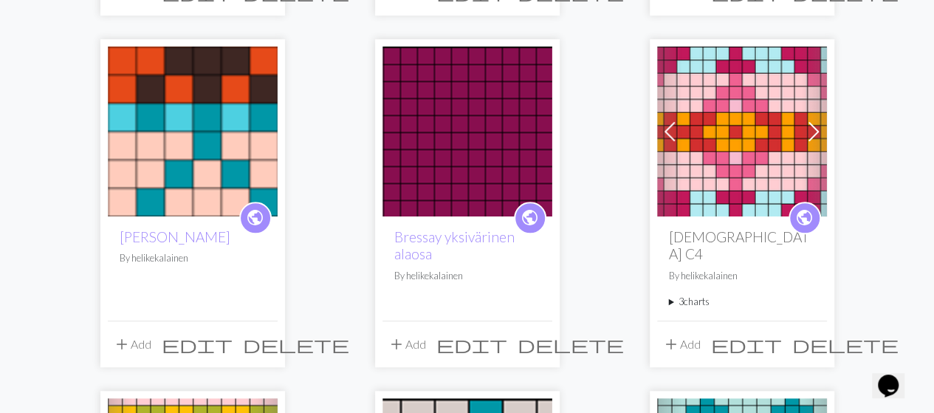  Describe the element at coordinates (742, 301) in the screenshot. I see `summary: 3charts` at that location.